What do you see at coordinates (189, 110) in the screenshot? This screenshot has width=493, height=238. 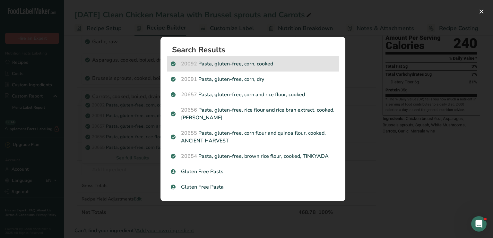 I see `span: 20656` at bounding box center [189, 110].